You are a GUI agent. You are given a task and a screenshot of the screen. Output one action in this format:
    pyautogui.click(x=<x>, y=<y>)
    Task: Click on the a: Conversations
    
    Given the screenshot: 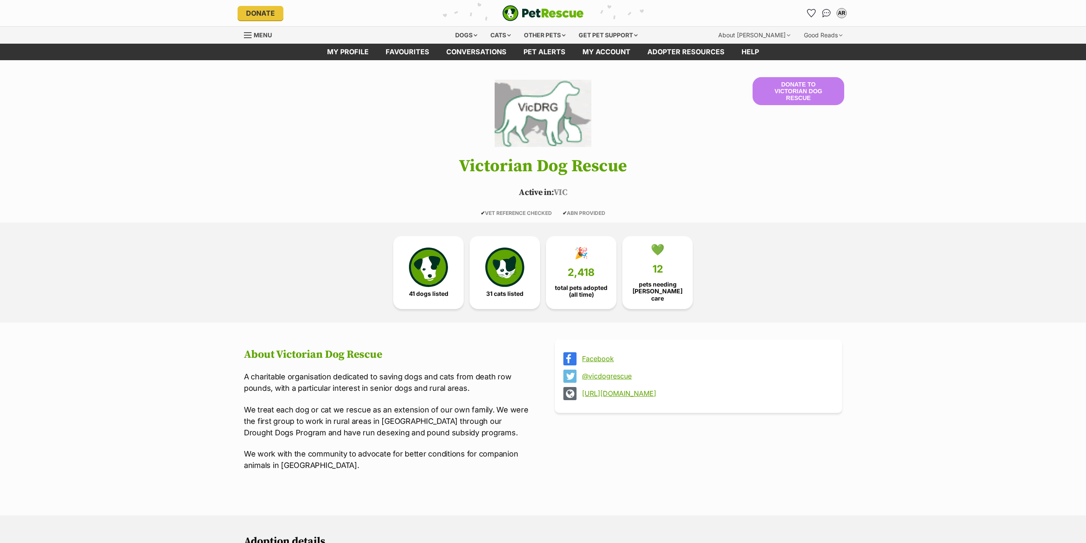 What is the action you would take?
    pyautogui.click(x=826, y=13)
    